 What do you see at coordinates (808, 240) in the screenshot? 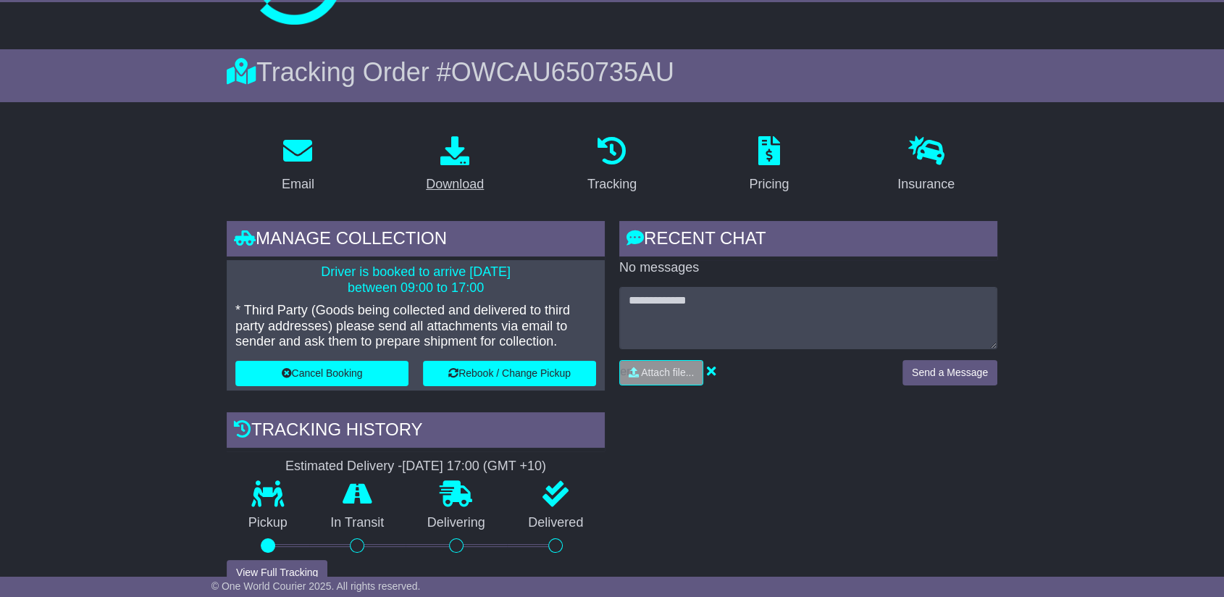
I see `div: RECENT CHAT` at bounding box center [808, 240].